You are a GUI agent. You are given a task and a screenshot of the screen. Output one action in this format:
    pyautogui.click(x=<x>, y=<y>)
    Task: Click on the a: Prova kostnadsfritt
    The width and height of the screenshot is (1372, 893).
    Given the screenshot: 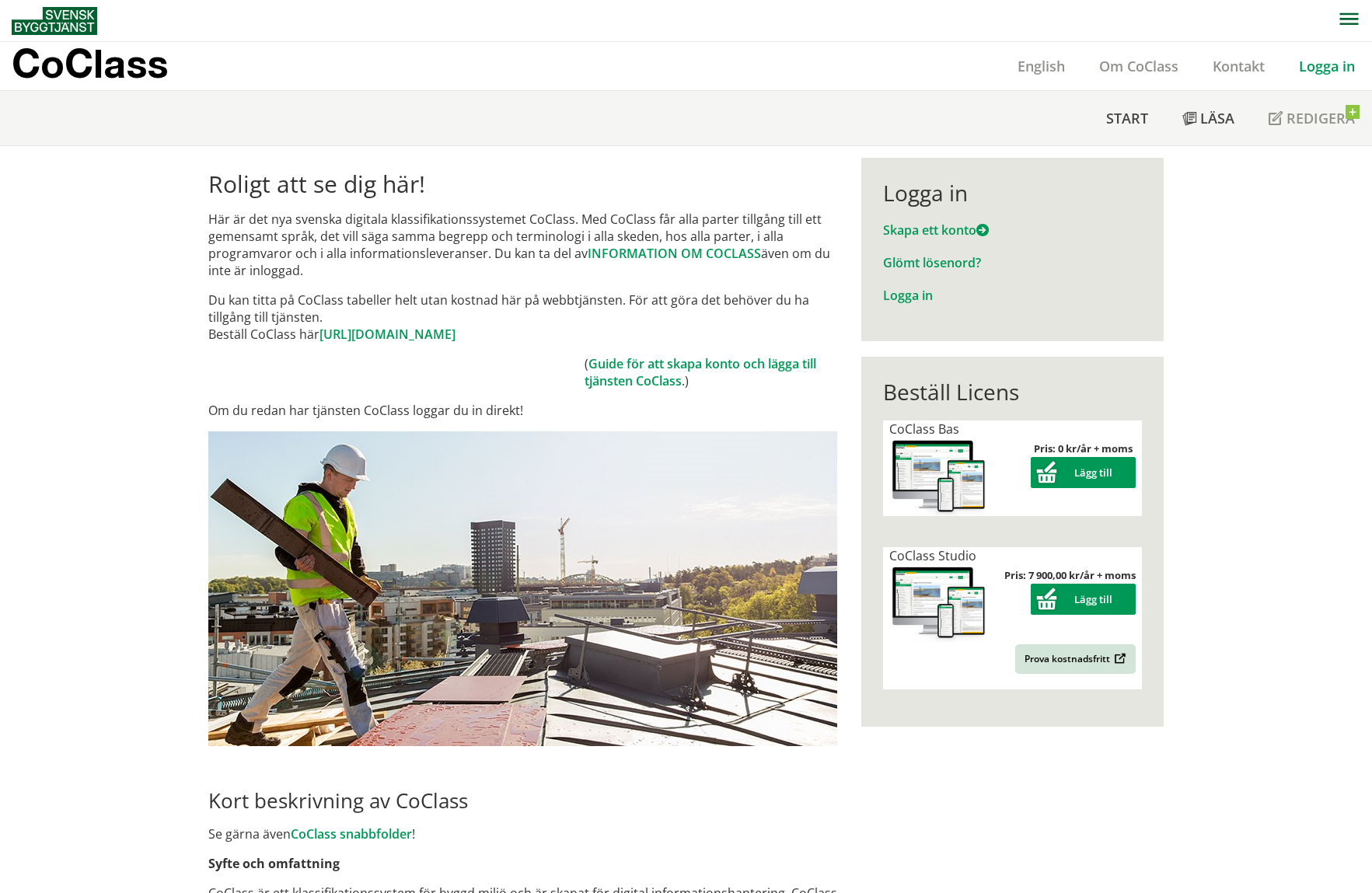 What is the action you would take?
    pyautogui.click(x=1075, y=659)
    